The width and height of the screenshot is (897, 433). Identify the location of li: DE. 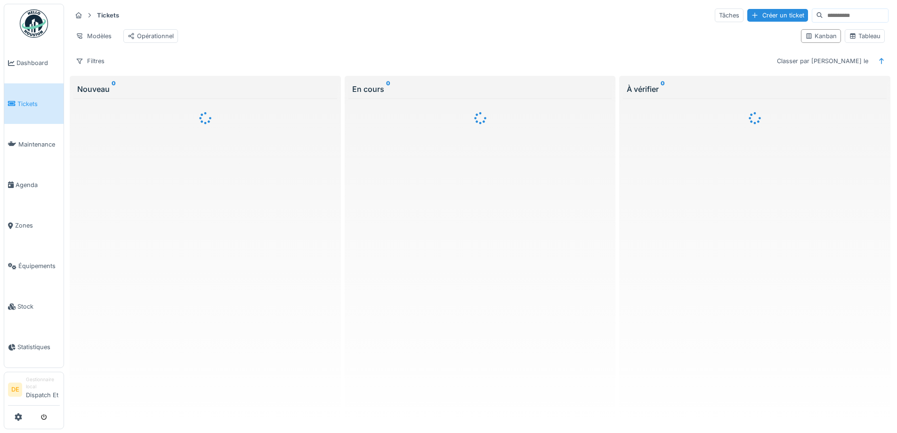
(15, 389).